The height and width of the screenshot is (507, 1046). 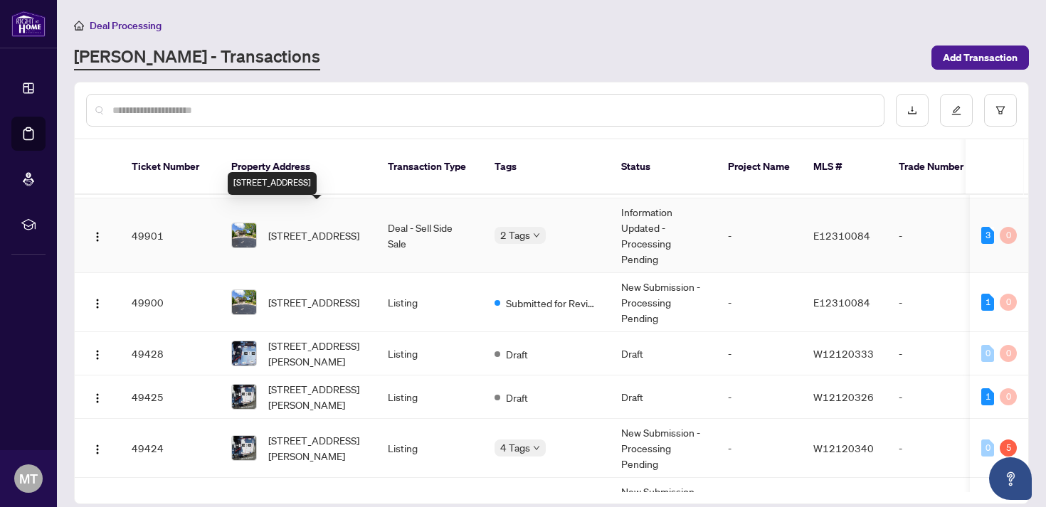 What do you see at coordinates (28, 23) in the screenshot?
I see `img: logo` at bounding box center [28, 23].